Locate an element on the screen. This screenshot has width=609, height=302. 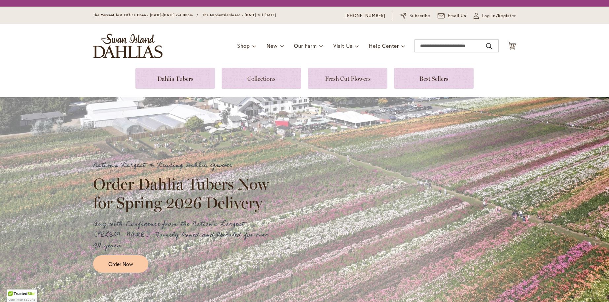
span: Our Farm is located at coordinates (305, 46).